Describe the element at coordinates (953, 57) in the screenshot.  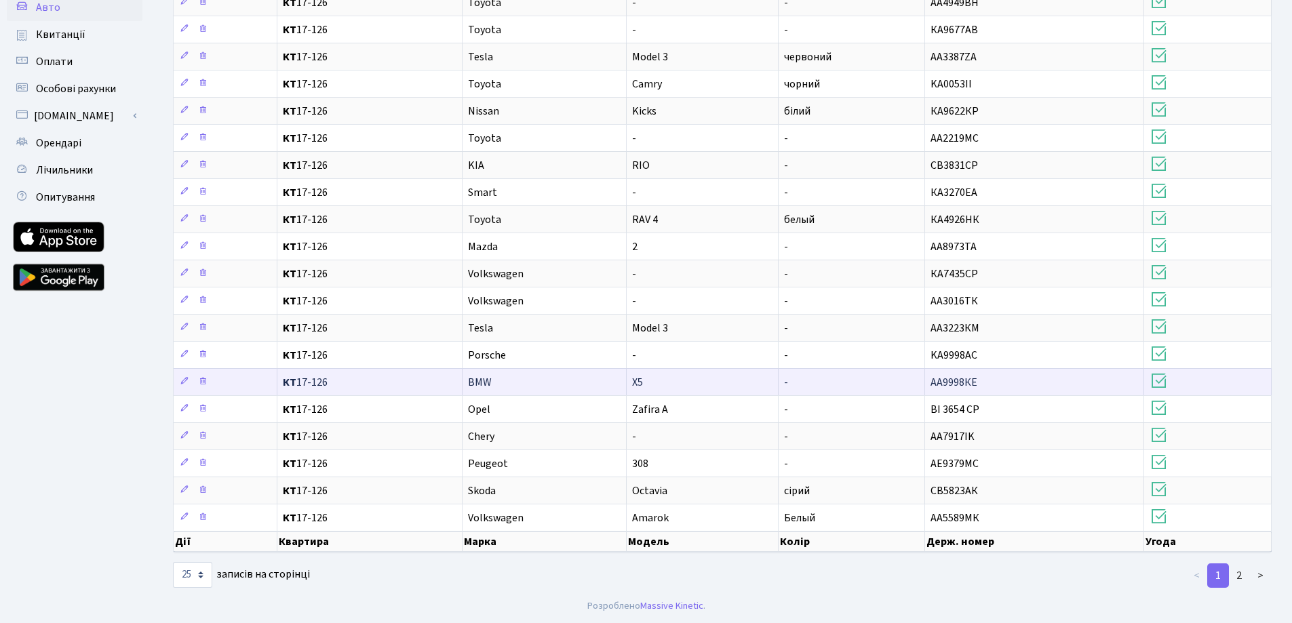
I see `span: AA3387ZA` at that location.